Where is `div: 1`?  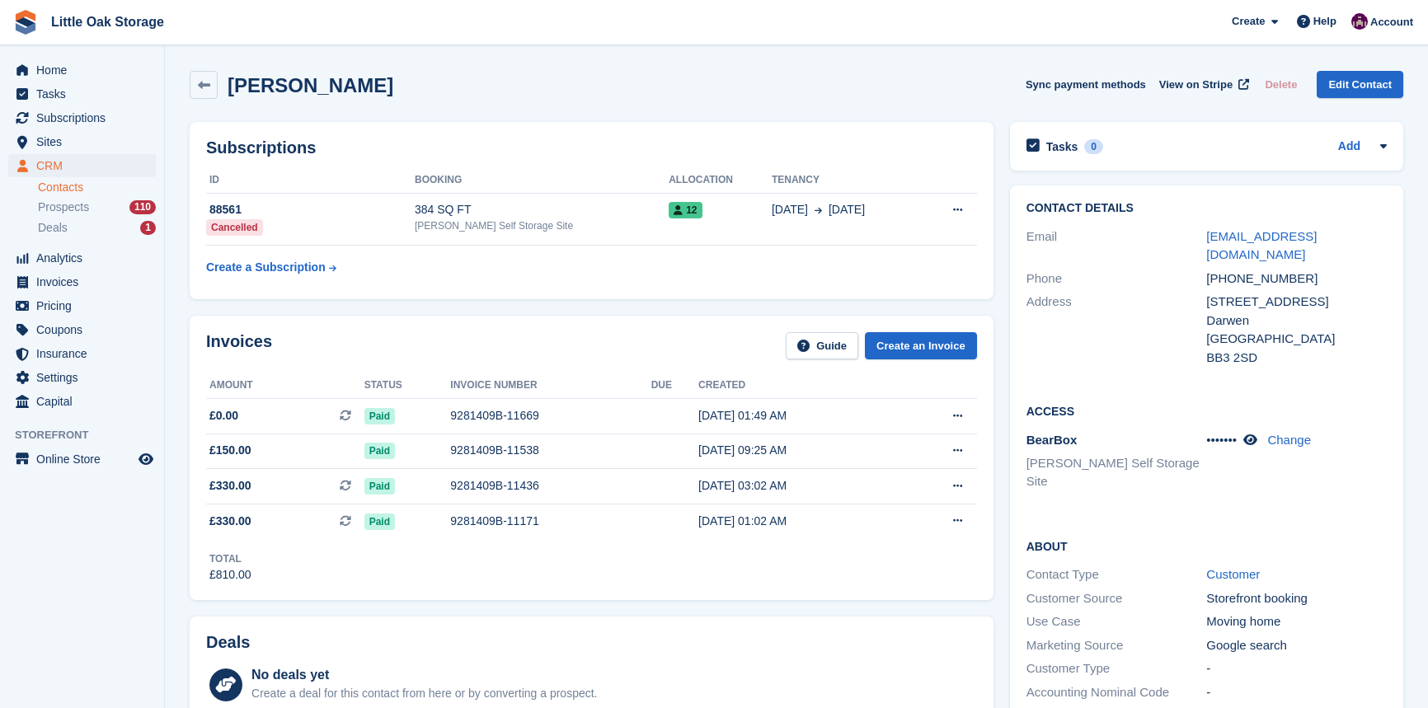
div: 1 is located at coordinates (148, 227).